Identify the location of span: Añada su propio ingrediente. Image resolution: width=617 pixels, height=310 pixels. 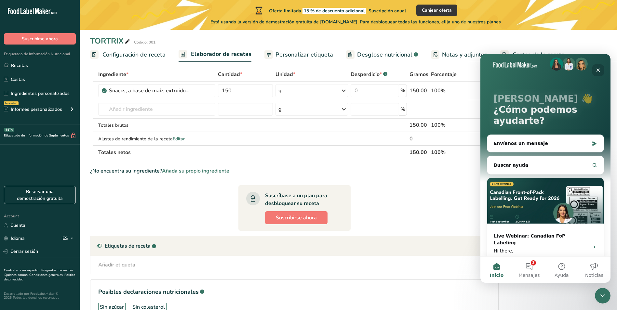
(195, 171).